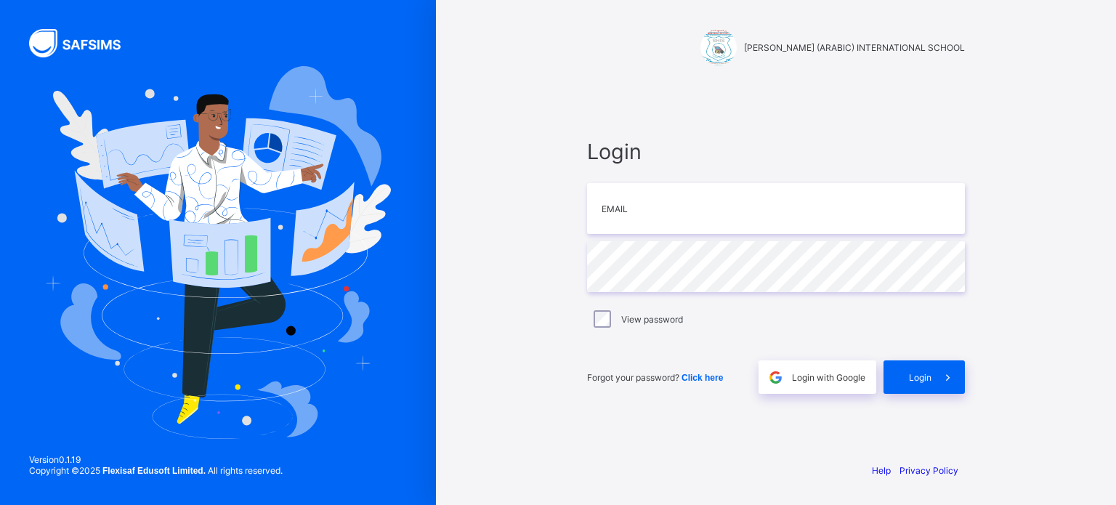  What do you see at coordinates (218, 252) in the screenshot?
I see `img: Hero Image` at bounding box center [218, 252].